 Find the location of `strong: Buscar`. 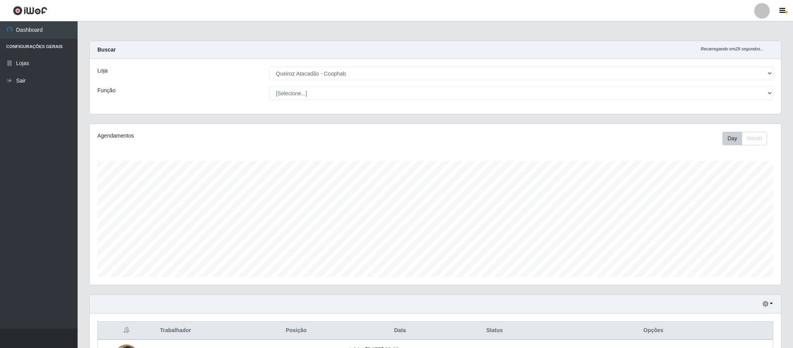

strong: Buscar is located at coordinates (106, 50).